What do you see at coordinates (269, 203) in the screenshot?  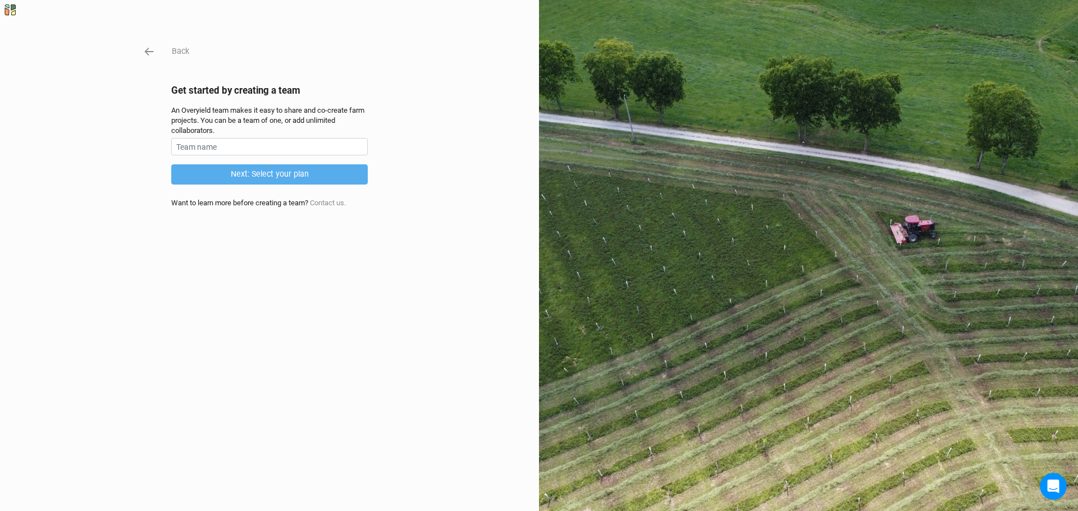 I see `div: Want to learn more before creating a team?` at bounding box center [269, 203].